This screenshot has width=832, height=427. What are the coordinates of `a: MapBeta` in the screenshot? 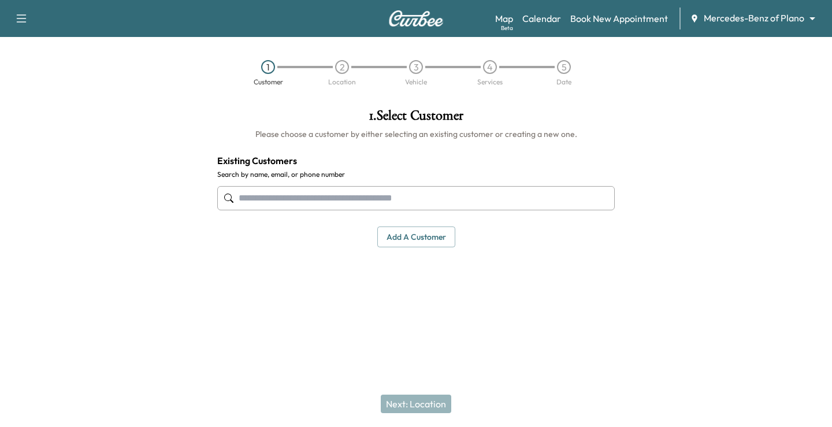 It's located at (504, 18).